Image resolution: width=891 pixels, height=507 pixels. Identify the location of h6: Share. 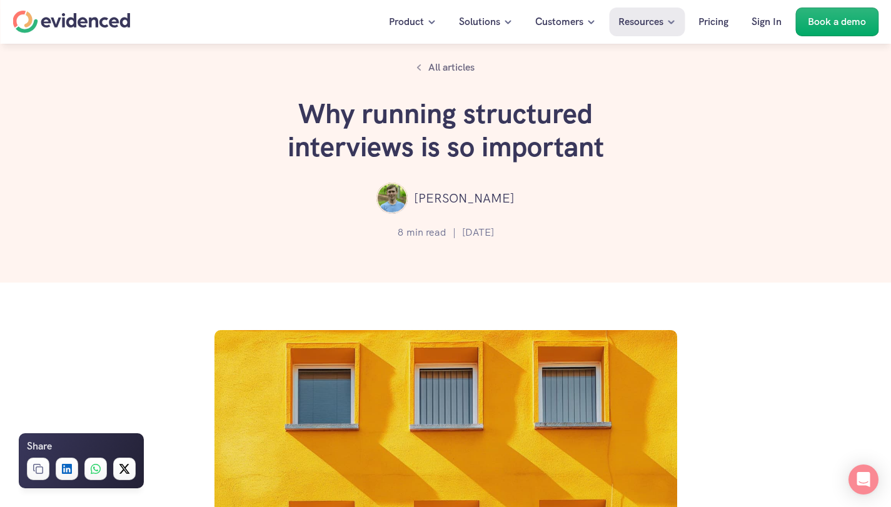
(39, 446).